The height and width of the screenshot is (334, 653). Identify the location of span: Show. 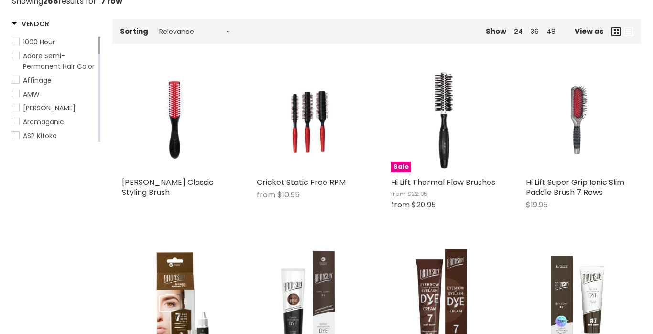
(495, 31).